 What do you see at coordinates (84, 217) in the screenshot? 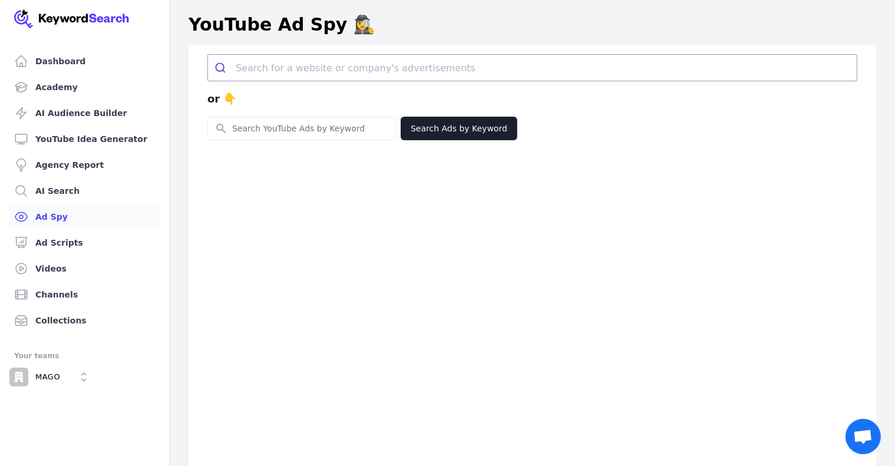
I see `a: Ad Spy` at bounding box center [84, 217].